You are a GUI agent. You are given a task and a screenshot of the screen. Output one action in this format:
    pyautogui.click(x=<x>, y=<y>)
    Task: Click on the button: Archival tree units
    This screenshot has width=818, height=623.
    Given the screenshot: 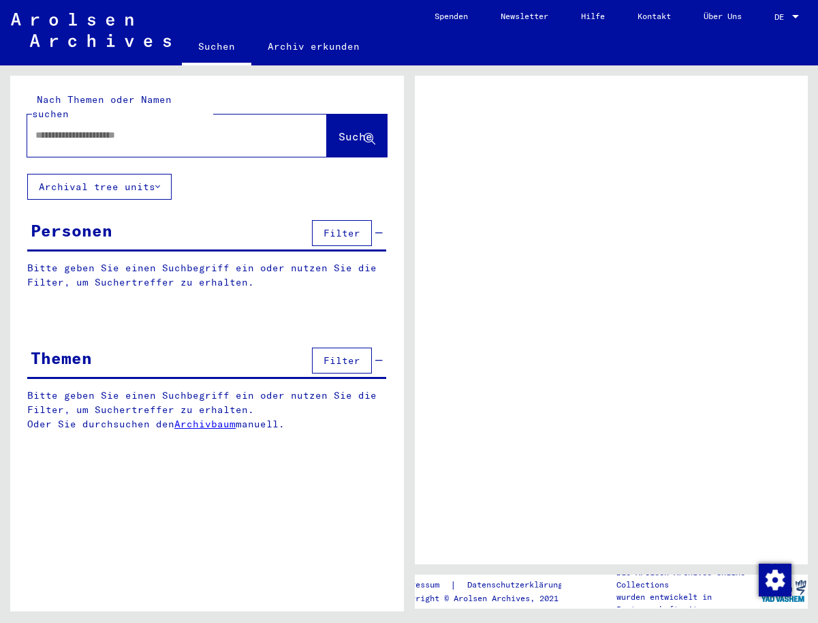 What is the action you would take?
    pyautogui.click(x=99, y=187)
    